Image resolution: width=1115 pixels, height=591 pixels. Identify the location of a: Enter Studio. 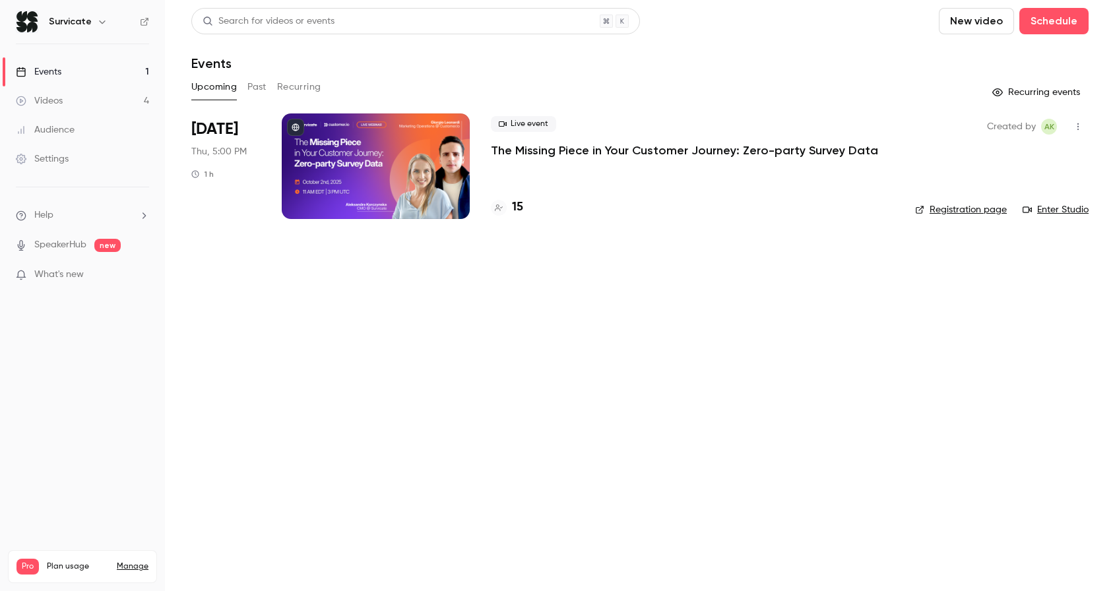
(1056, 210).